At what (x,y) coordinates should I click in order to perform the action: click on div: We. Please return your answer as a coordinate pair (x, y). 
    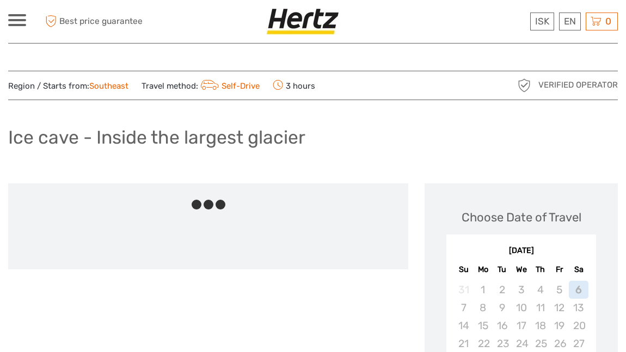
    Looking at the image, I should click on (521, 270).